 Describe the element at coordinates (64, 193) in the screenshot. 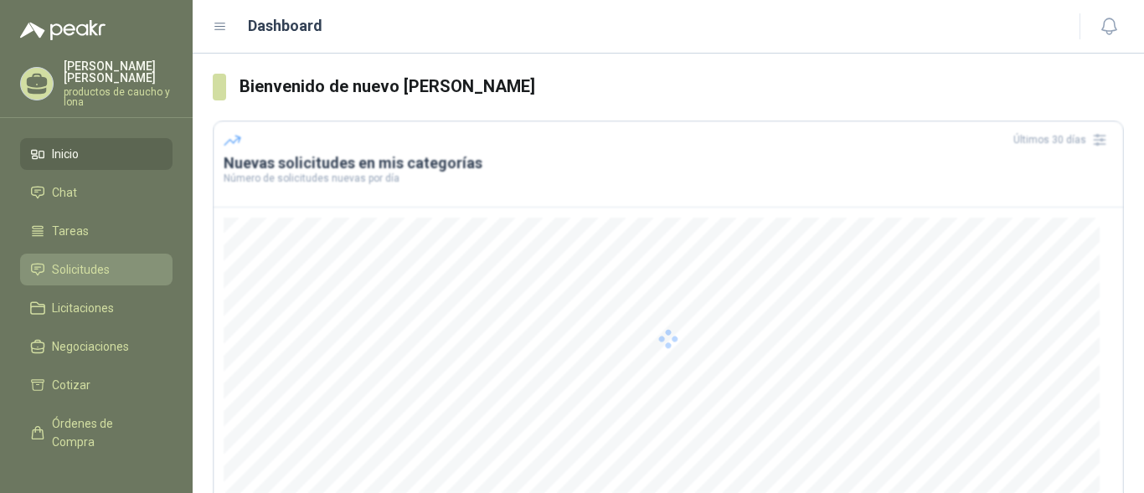

I see `span: Chat` at that location.